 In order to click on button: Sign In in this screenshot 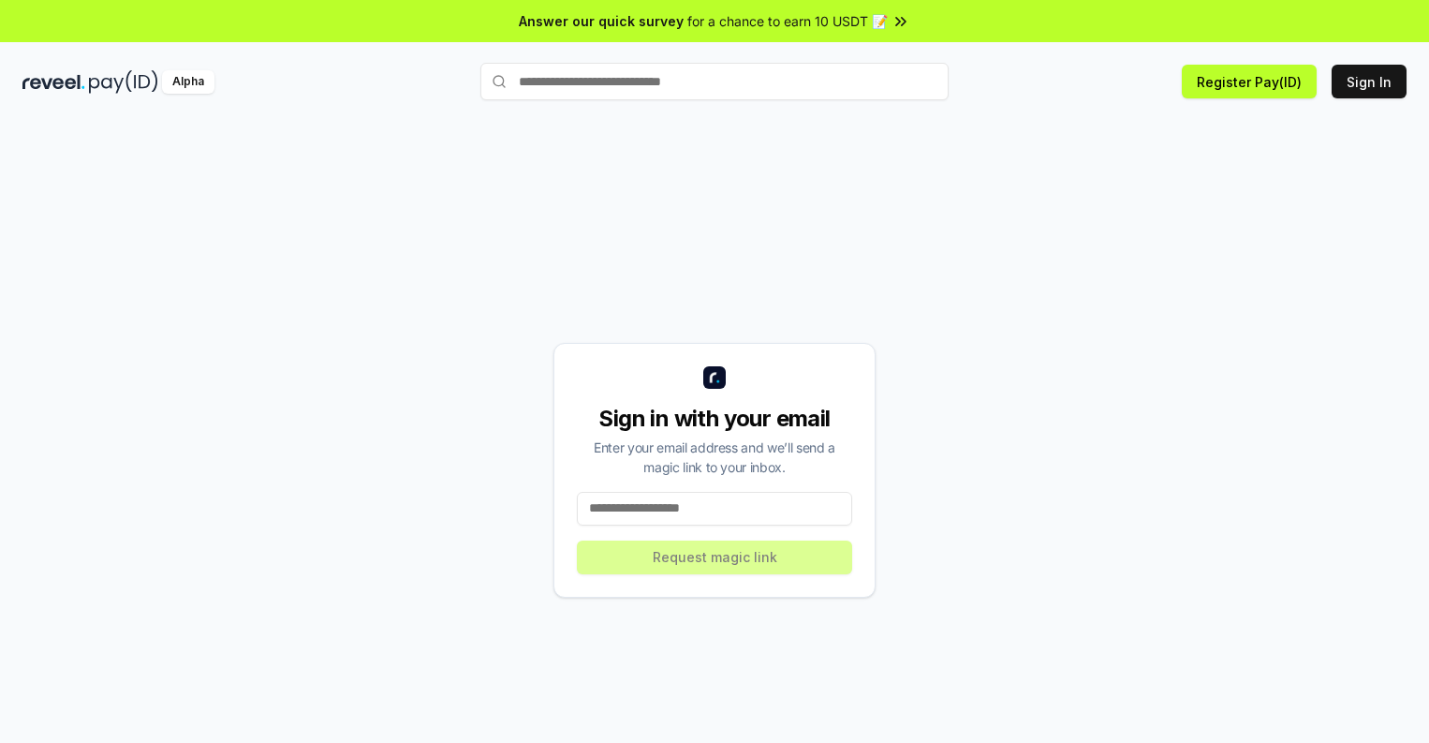, I will do `click(1369, 81)`.